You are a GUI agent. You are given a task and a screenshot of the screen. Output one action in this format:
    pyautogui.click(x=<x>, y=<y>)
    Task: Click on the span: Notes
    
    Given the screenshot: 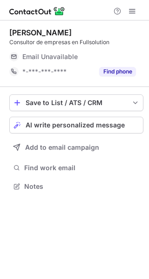 What is the action you would take?
    pyautogui.click(x=82, y=186)
    